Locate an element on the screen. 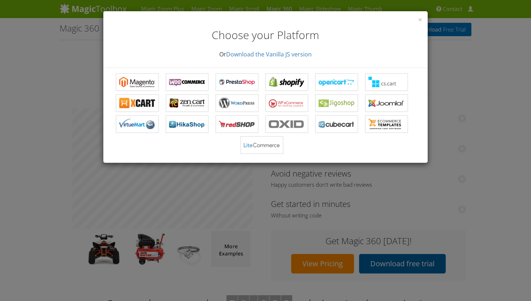  b: Magic 360 for CubeCart is located at coordinates (337, 124).